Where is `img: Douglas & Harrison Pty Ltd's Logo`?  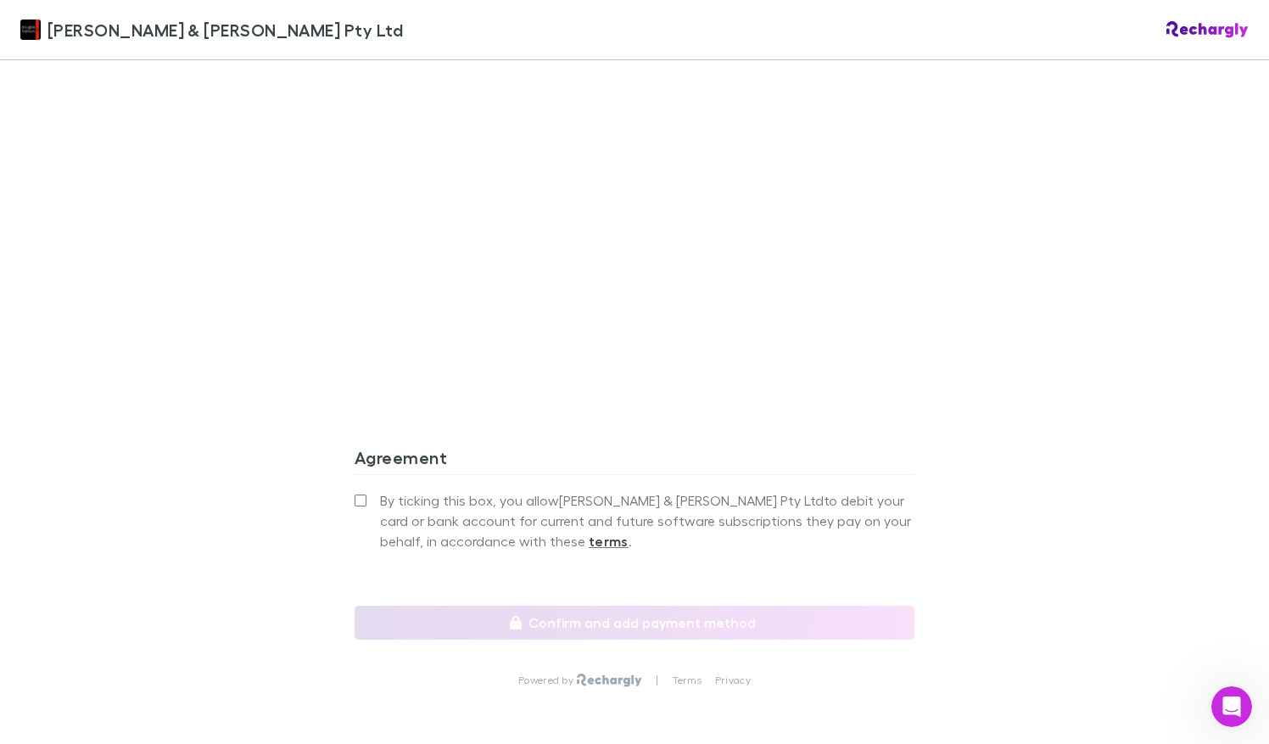 img: Douglas & Harrison Pty Ltd's Logo is located at coordinates (31, 30).